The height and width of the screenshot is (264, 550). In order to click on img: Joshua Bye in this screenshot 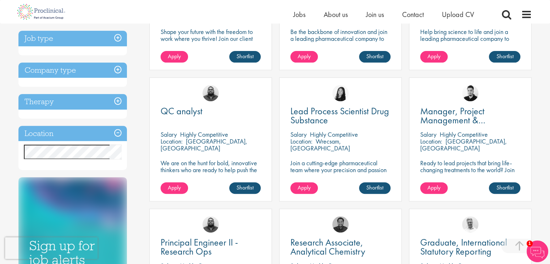, I will do `click(470, 224)`.